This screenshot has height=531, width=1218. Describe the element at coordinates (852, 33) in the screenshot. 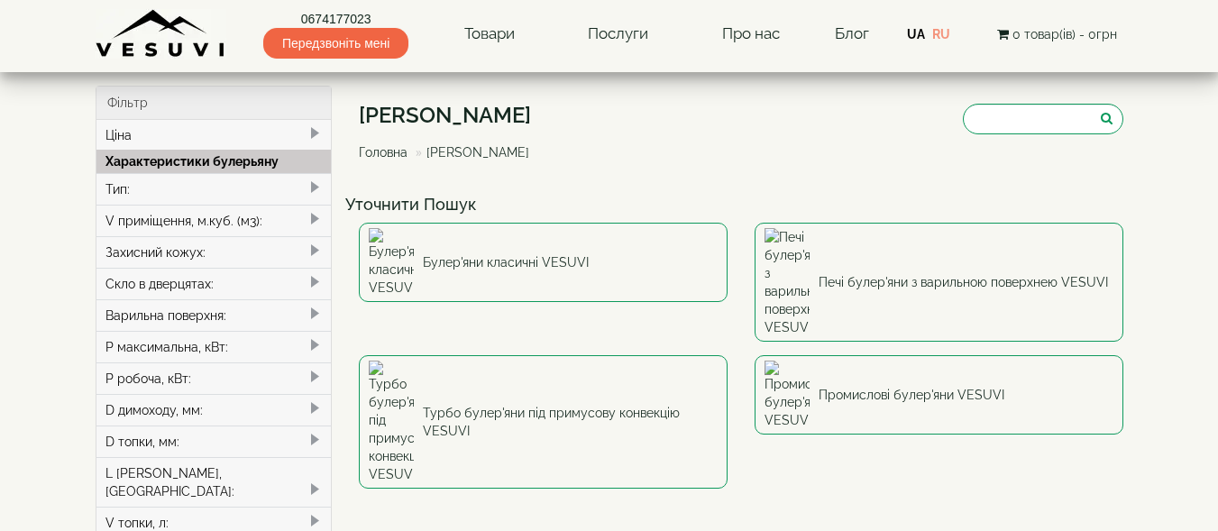

I see `a: Блог` at that location.